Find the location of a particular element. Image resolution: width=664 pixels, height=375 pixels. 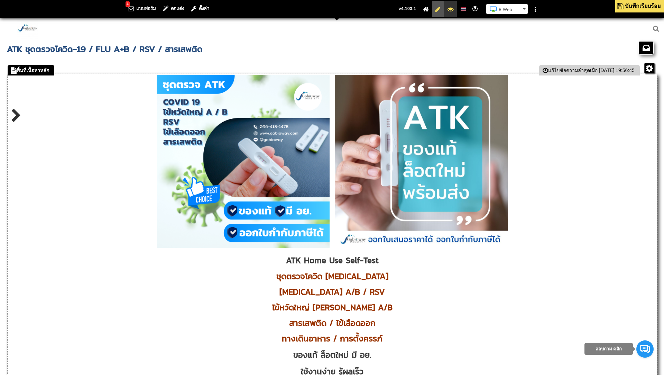

span: ทางเดินอาหาร / การตั้งครรภ์ is located at coordinates (332, 338).